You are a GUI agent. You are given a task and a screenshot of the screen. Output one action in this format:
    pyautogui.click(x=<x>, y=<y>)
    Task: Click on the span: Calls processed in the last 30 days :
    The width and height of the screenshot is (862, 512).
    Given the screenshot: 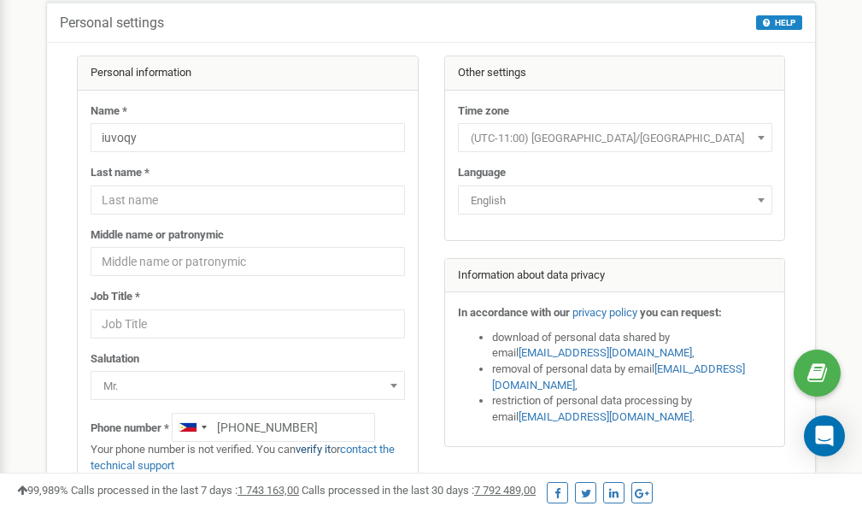 What is the action you would take?
    pyautogui.click(x=418, y=489)
    